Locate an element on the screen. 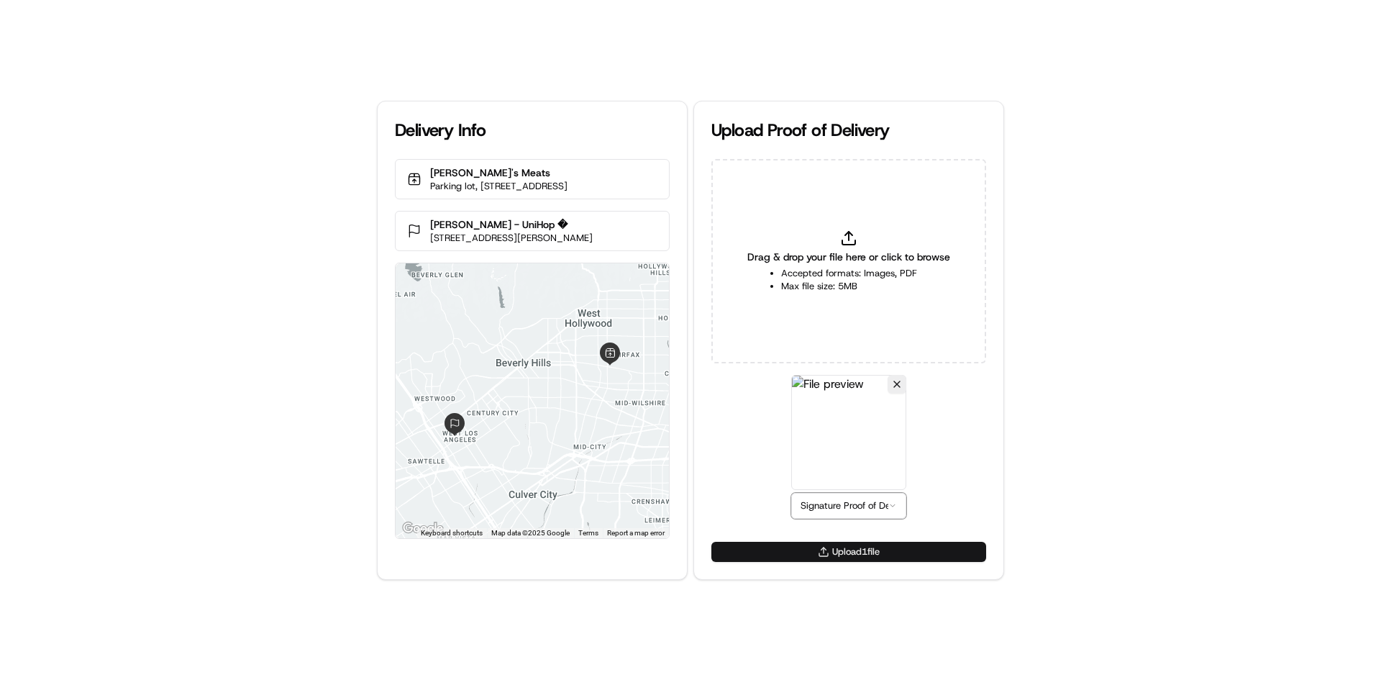 This screenshot has width=1381, height=680. span: Map data ©2025 Google is located at coordinates (530, 532).